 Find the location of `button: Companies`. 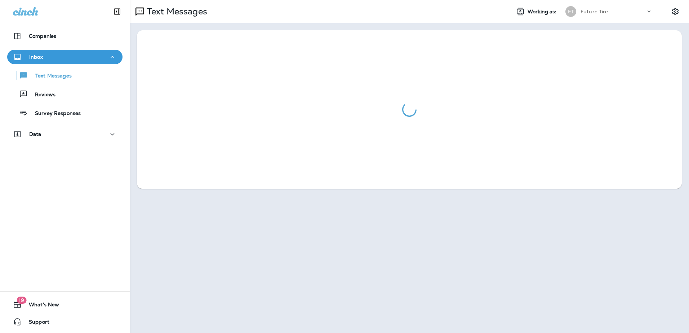

button: Companies is located at coordinates (65, 36).